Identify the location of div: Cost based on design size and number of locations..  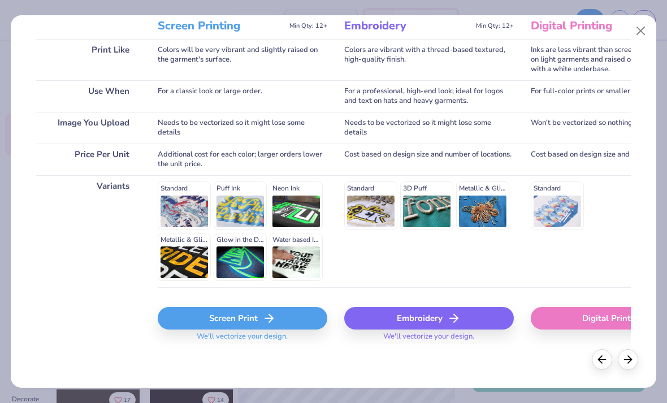
(429, 159).